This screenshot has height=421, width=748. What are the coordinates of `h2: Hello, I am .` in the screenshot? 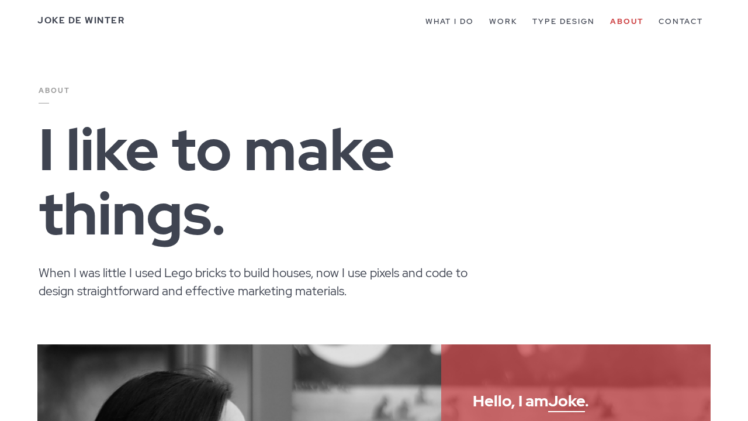 It's located at (575, 397).